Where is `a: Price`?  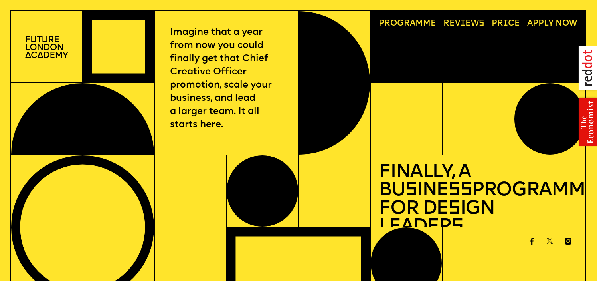
a: Price is located at coordinates (506, 23).